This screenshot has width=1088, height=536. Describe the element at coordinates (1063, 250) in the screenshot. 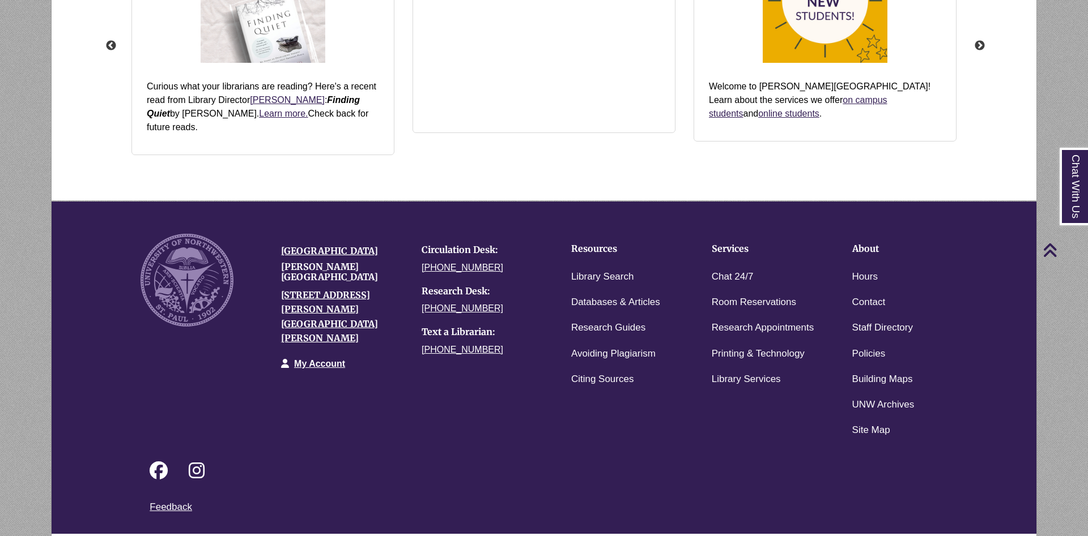

I see `a: Back to Top` at that location.